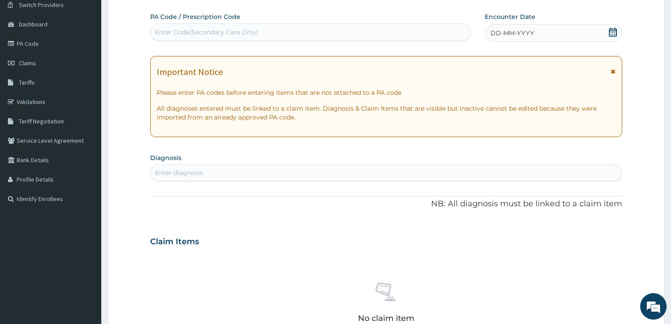 This screenshot has height=324, width=671. What do you see at coordinates (41, 121) in the screenshot?
I see `span: Tariff Negotiation` at bounding box center [41, 121].